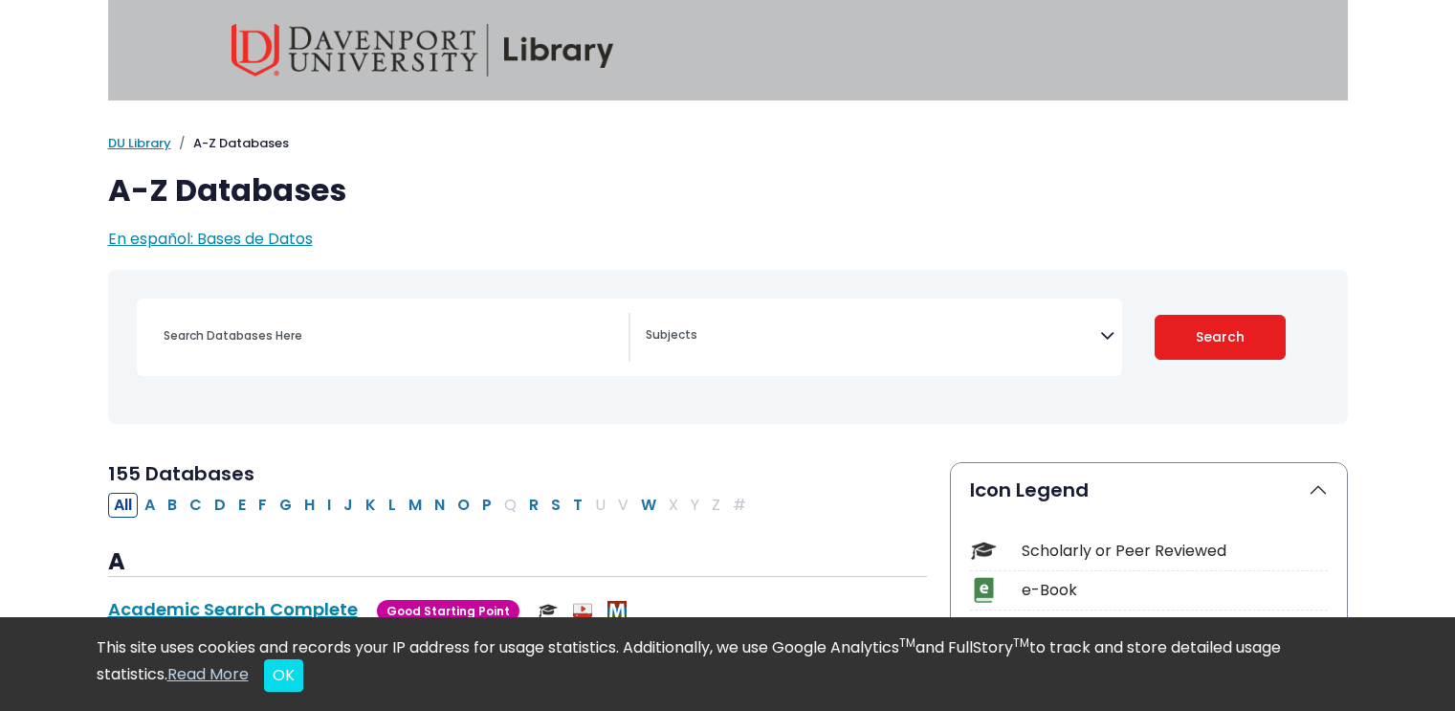 The image size is (1455, 711). Describe the element at coordinates (181, 474) in the screenshot. I see `span: 155 Databases` at that location.